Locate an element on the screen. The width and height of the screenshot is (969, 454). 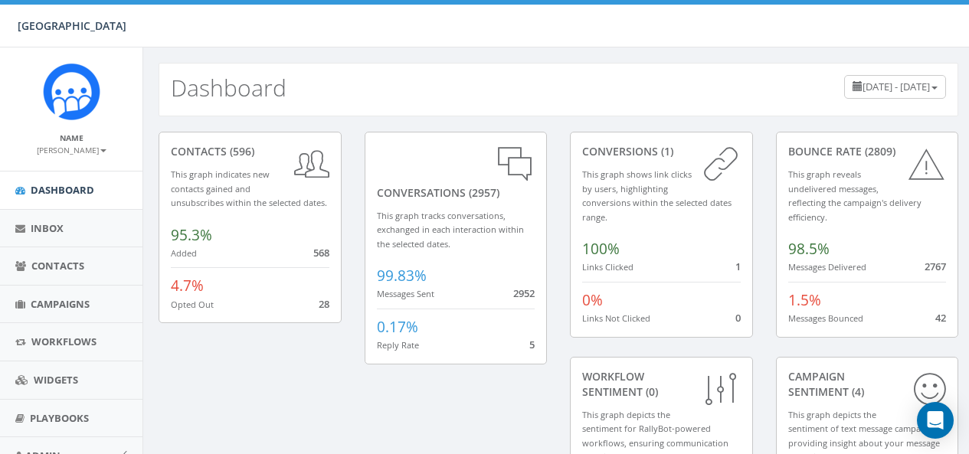
h2: Dashboard is located at coordinates (228, 87).